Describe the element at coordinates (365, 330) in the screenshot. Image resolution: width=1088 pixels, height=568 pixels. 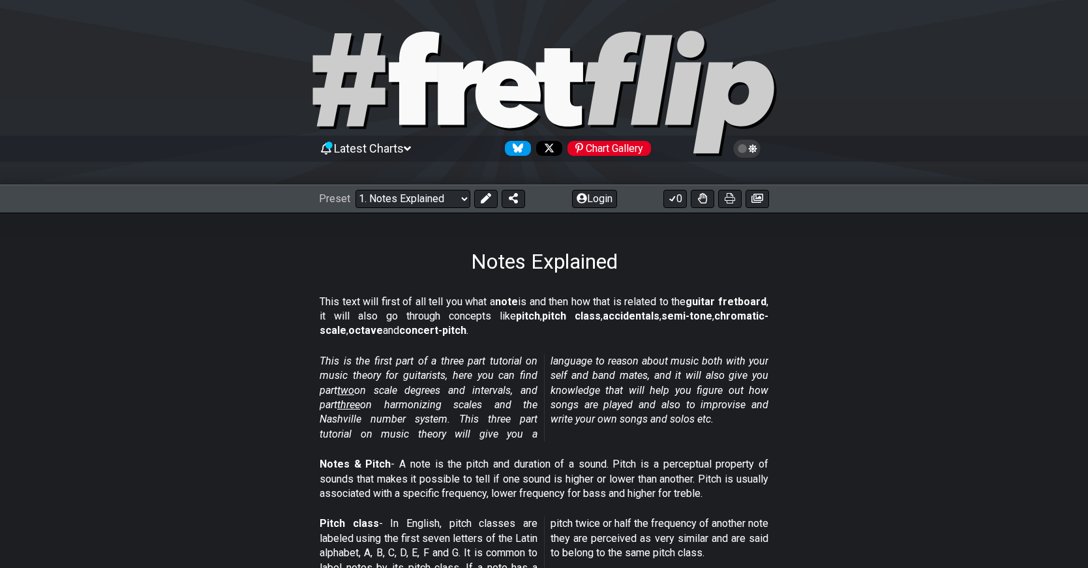
I see `strong: octave` at that location.